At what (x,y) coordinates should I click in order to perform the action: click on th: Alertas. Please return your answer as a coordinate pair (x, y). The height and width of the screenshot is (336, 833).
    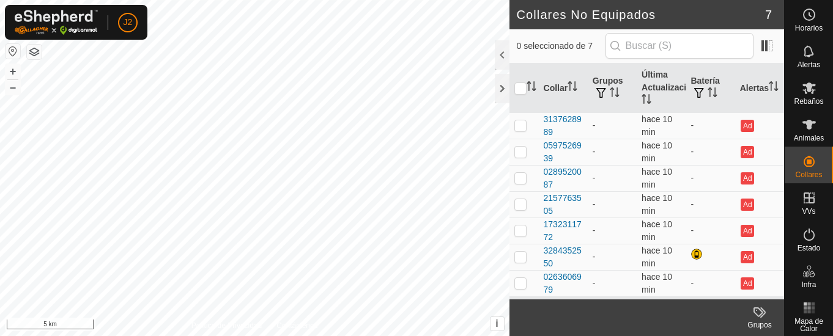
    Looking at the image, I should click on (759, 88).